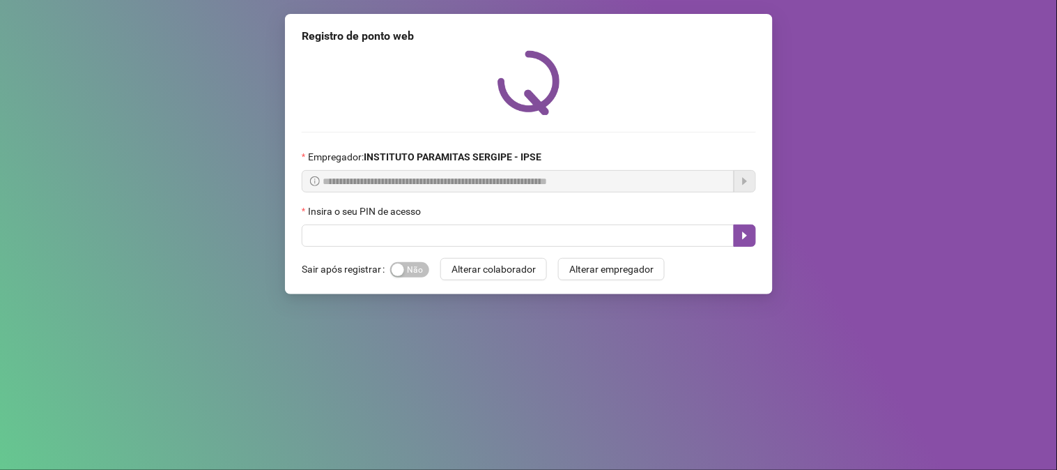  Describe the element at coordinates (611, 269) in the screenshot. I see `button: Alterar empregador` at that location.